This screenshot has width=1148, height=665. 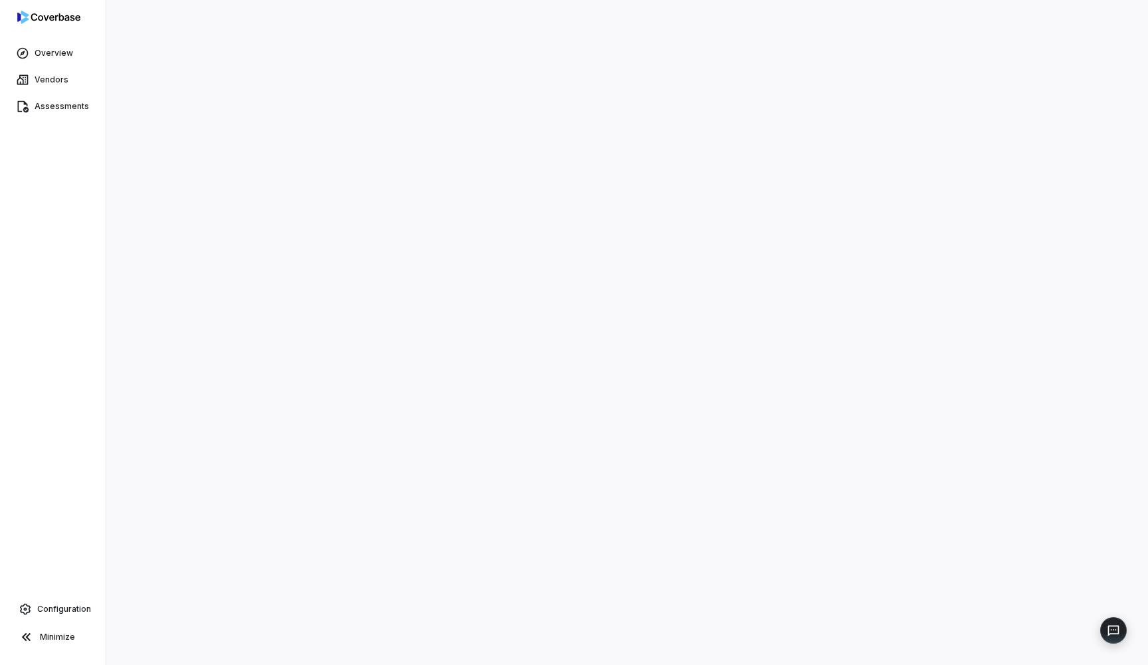 What do you see at coordinates (52, 80) in the screenshot?
I see `a: Vendors` at bounding box center [52, 80].